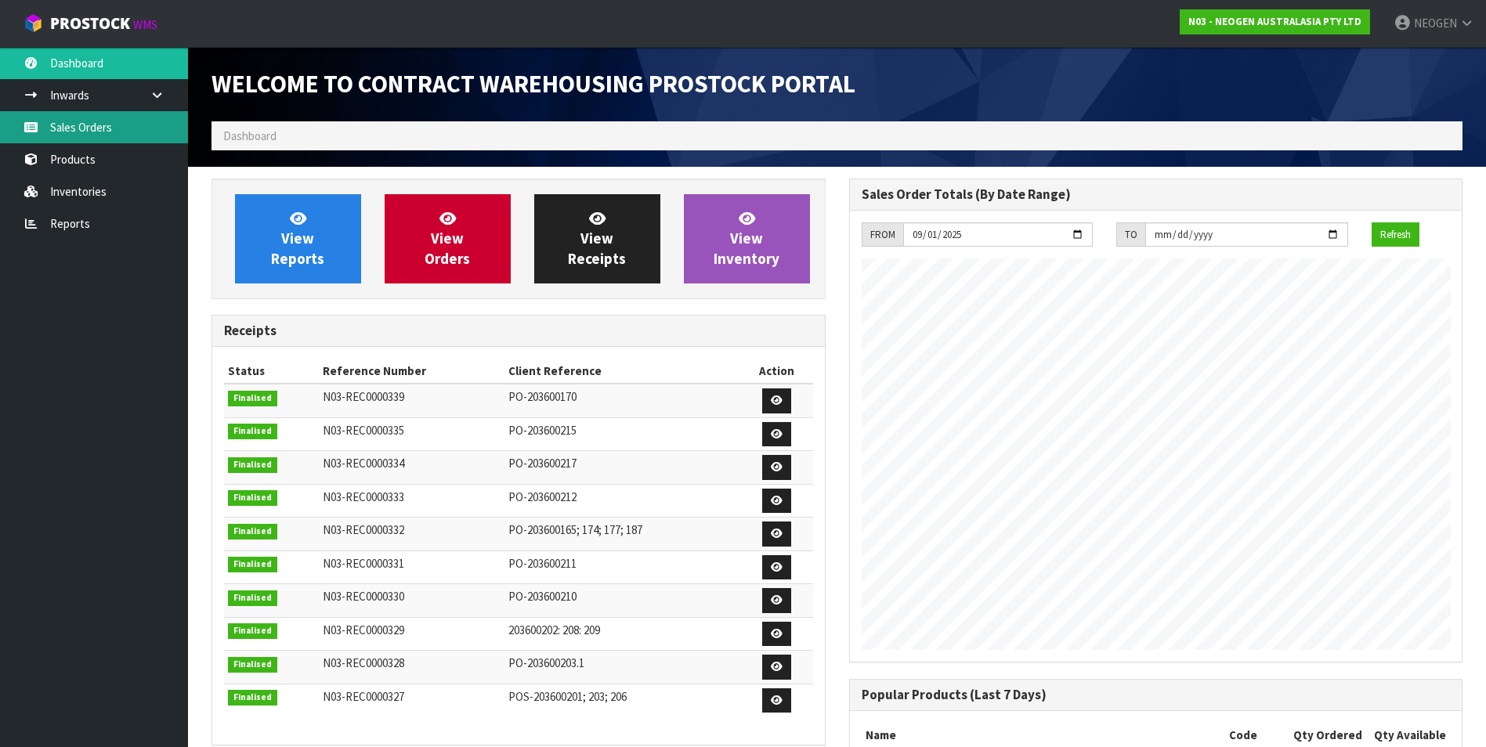  What do you see at coordinates (1156, 695) in the screenshot?
I see `h3: Popular Products (Last 7 Days)` at bounding box center [1156, 695].